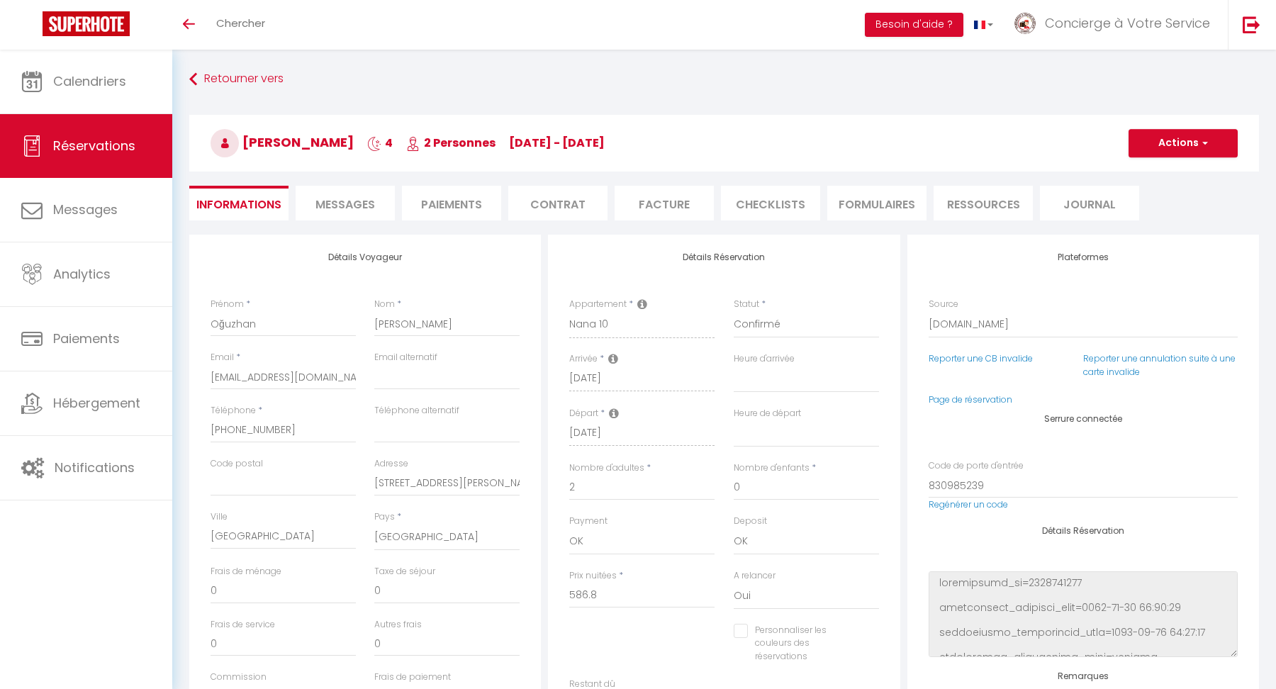 Image resolution: width=1276 pixels, height=689 pixels. What do you see at coordinates (1089, 203) in the screenshot?
I see `li: Journal` at bounding box center [1089, 203].